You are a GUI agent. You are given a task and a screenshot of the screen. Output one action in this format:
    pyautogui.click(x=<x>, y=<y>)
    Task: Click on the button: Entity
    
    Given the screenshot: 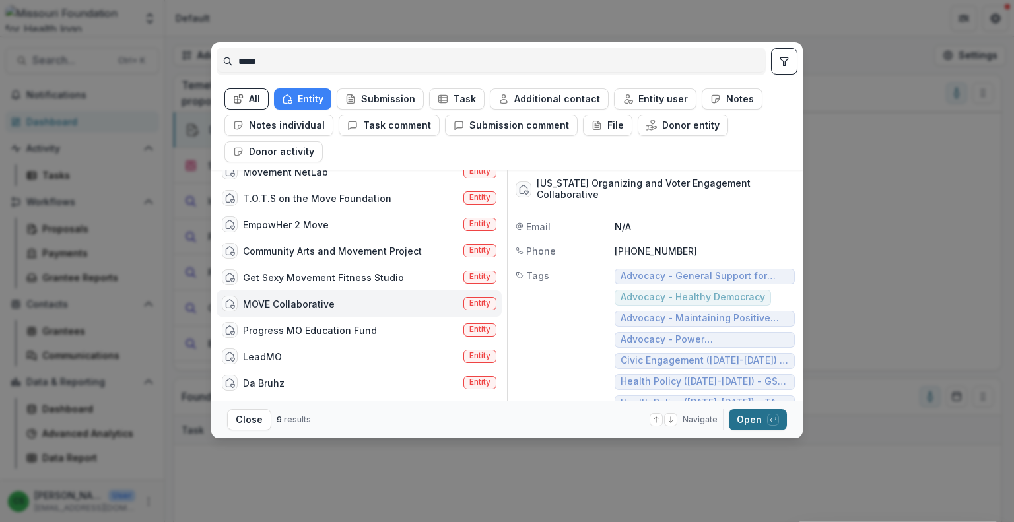 What is the action you would take?
    pyautogui.click(x=302, y=99)
    